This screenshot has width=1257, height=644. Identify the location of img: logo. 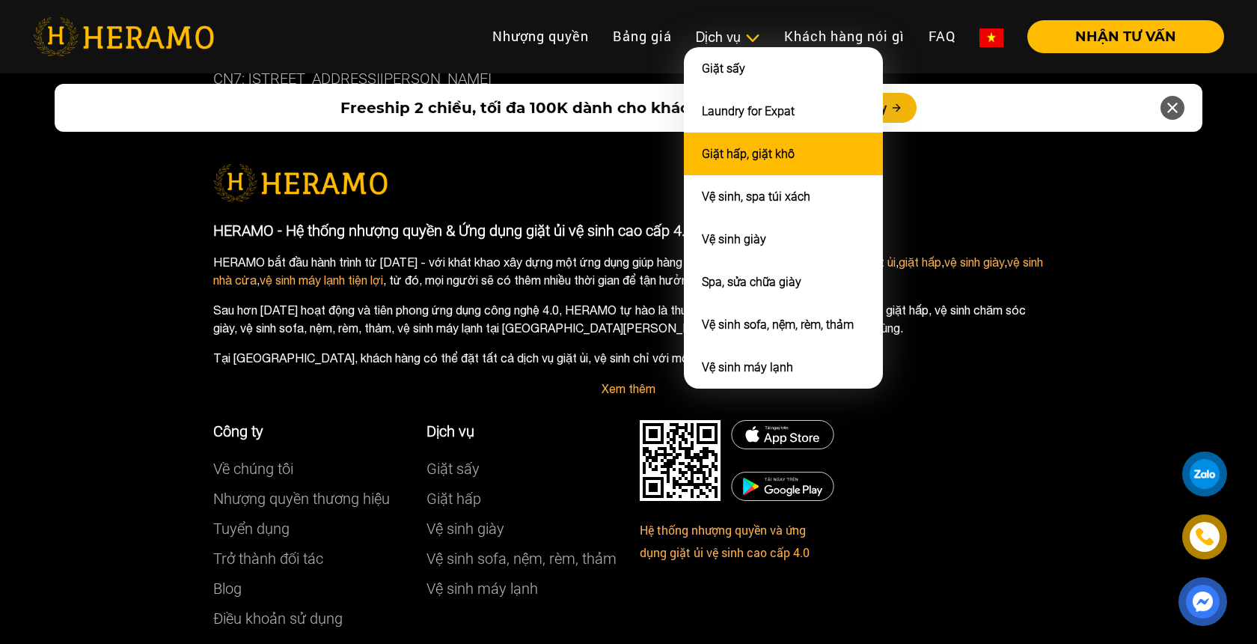
(300, 183).